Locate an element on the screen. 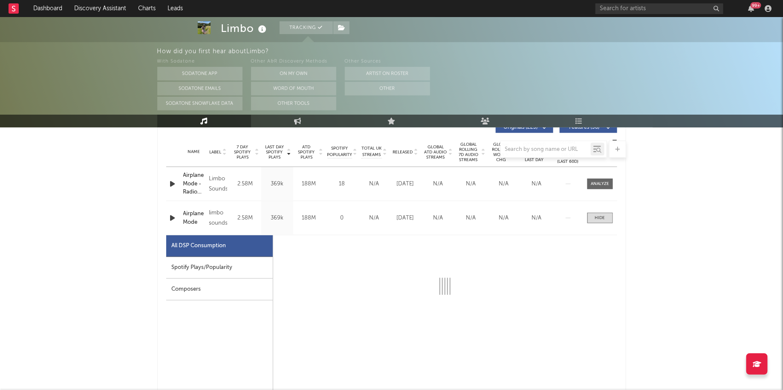 This screenshot has width=783, height=390. div: Limbo Sounds is located at coordinates (218, 184).